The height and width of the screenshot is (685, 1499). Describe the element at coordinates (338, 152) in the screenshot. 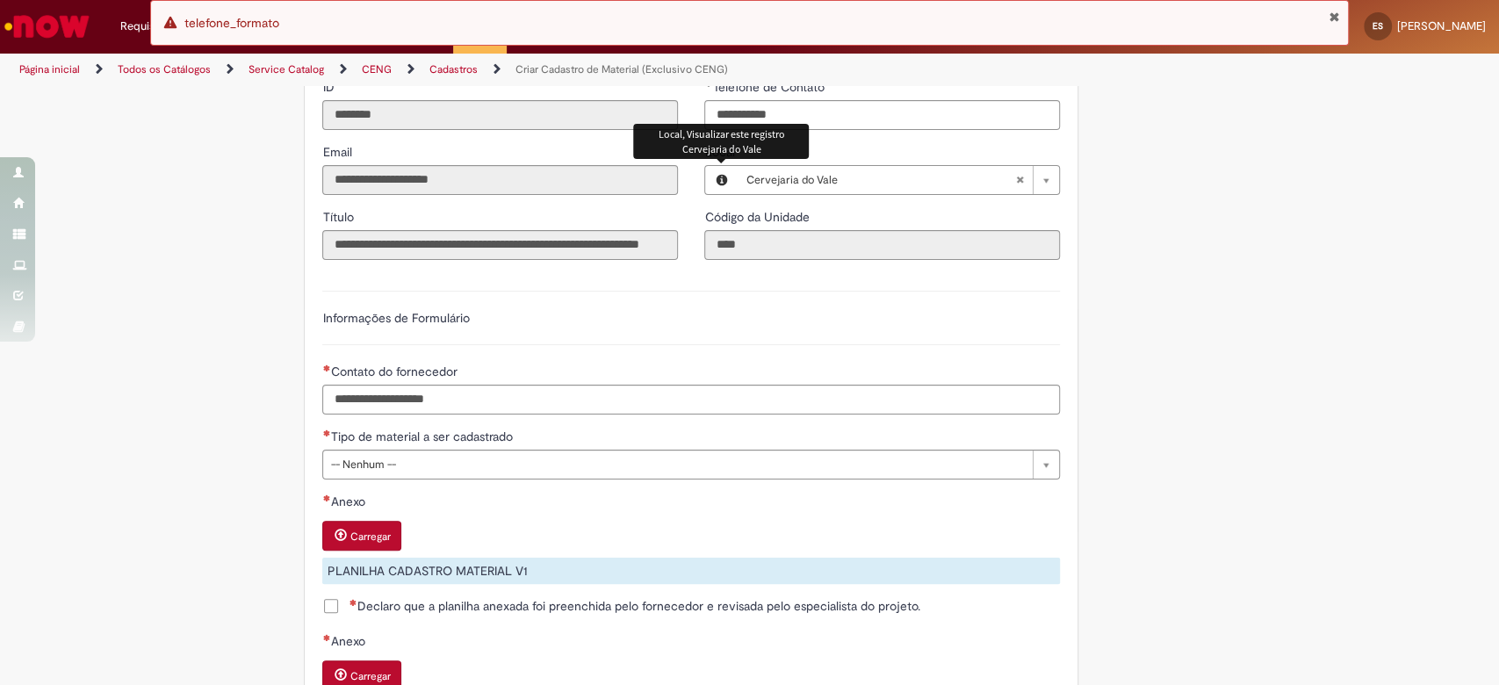

I see `label: Somente leitura - Email` at that location.